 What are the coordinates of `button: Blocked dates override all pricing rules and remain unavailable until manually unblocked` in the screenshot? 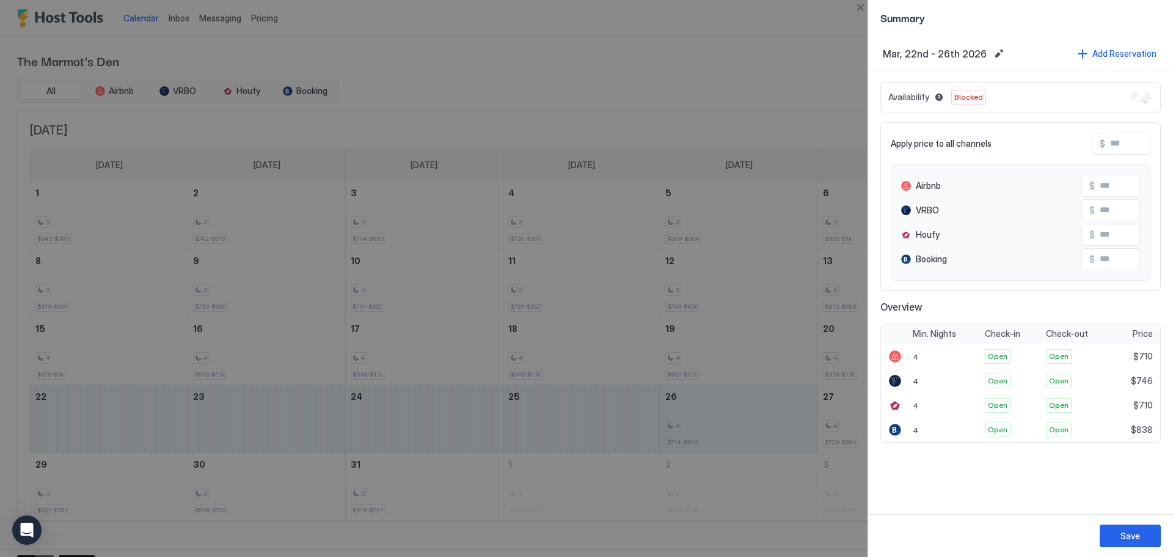 It's located at (939, 97).